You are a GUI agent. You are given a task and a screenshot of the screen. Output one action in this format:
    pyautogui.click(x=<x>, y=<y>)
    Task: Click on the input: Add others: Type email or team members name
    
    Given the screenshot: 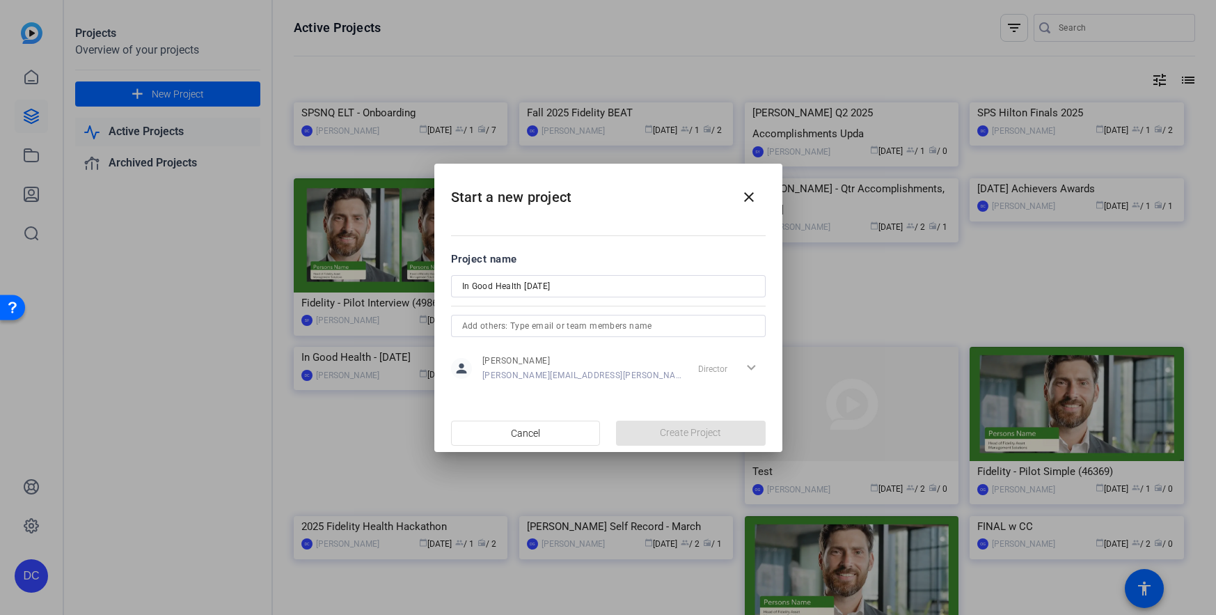 What is the action you would take?
    pyautogui.click(x=608, y=326)
    